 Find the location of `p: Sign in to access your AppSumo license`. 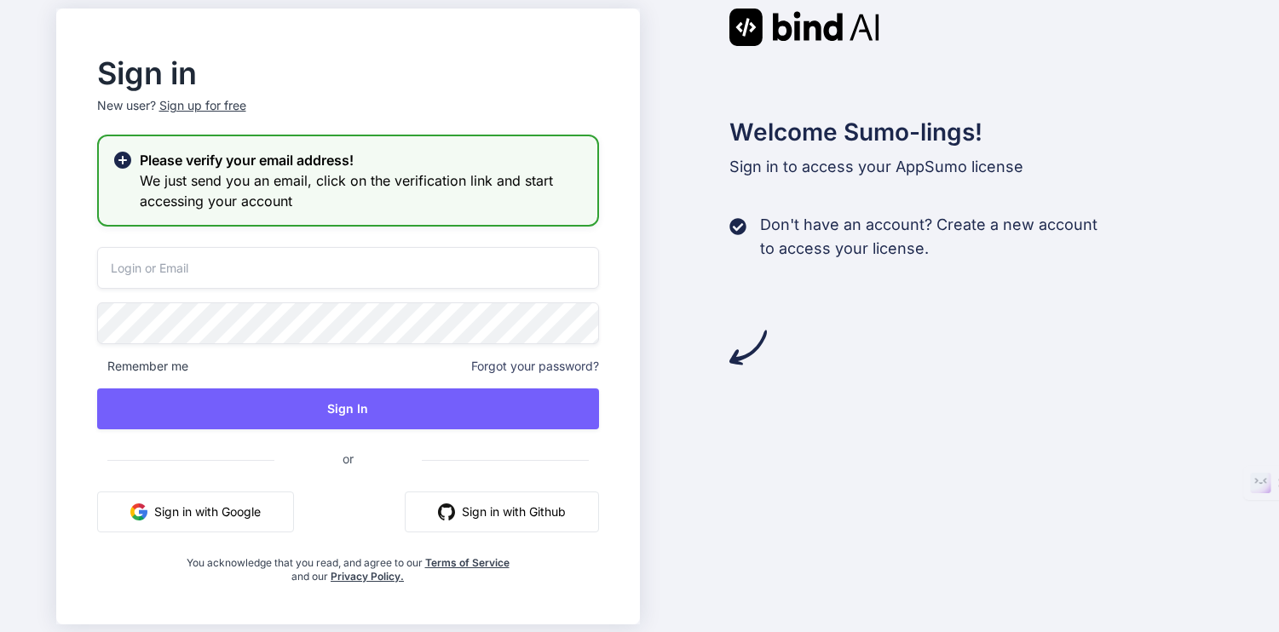

p: Sign in to access your AppSumo license is located at coordinates (977, 167).